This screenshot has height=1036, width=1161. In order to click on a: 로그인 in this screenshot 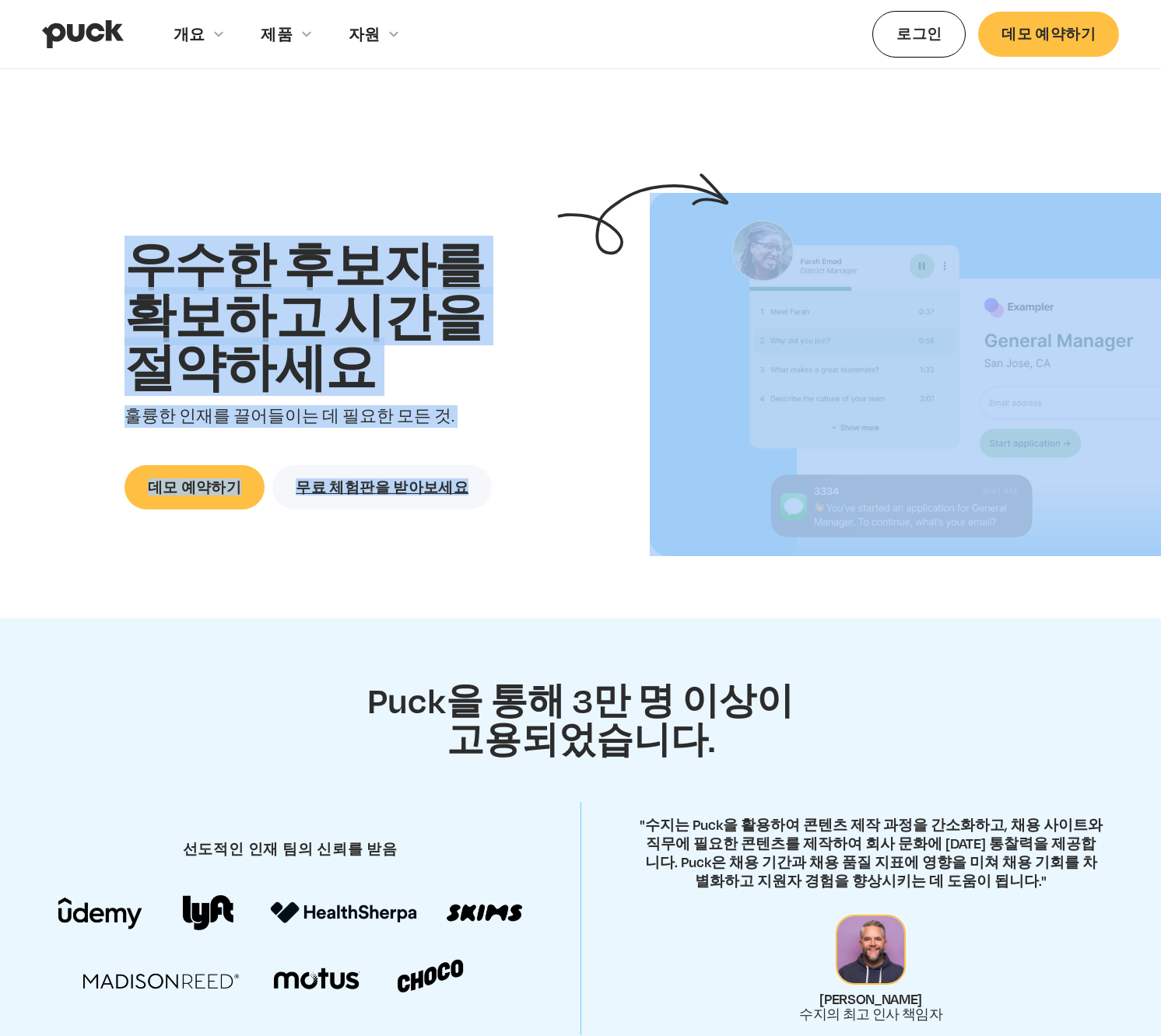, I will do `click(919, 33)`.